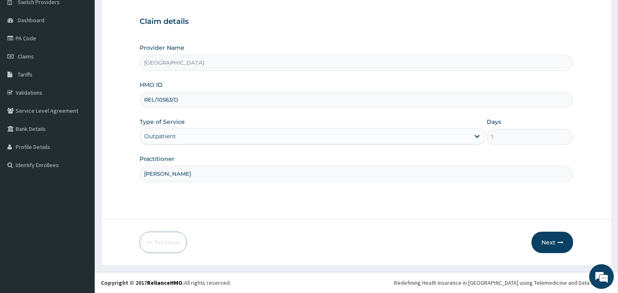 The image size is (618, 293). Describe the element at coordinates (151, 85) in the screenshot. I see `label: HMO ID` at that location.